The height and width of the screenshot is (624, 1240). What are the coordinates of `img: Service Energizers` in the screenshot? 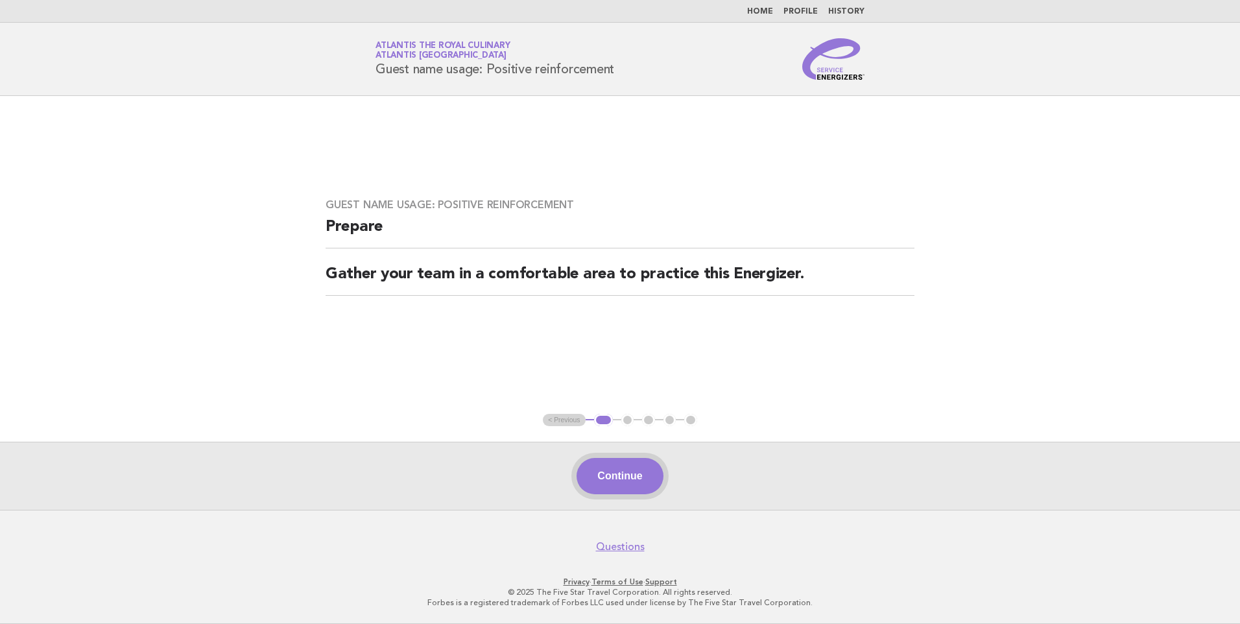 It's located at (834, 59).